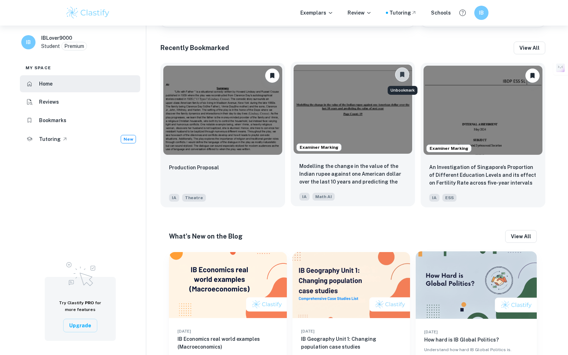 The image size is (568, 355). I want to click on a: Home, so click(80, 84).